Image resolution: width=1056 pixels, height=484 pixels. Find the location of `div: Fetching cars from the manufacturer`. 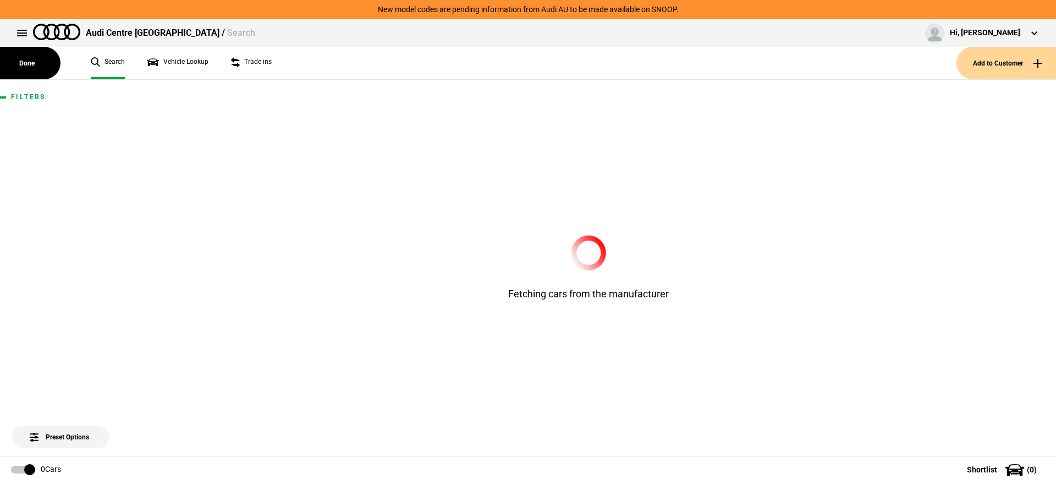

div: Fetching cars from the manufacturer is located at coordinates (589, 267).